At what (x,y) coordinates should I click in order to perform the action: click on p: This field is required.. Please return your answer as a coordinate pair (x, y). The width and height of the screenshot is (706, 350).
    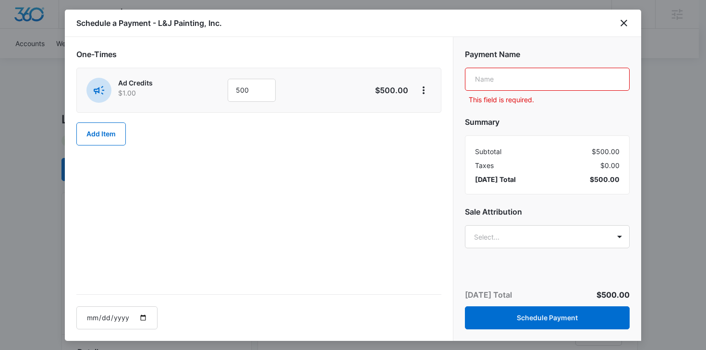
    Looking at the image, I should click on (549, 99).